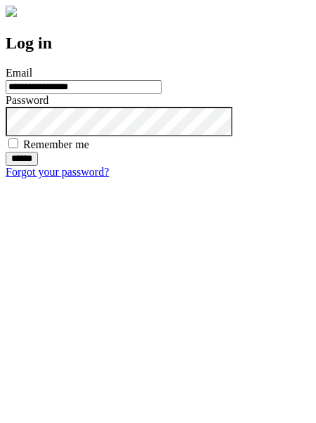  Describe the element at coordinates (27, 100) in the screenshot. I see `label: Password` at that location.